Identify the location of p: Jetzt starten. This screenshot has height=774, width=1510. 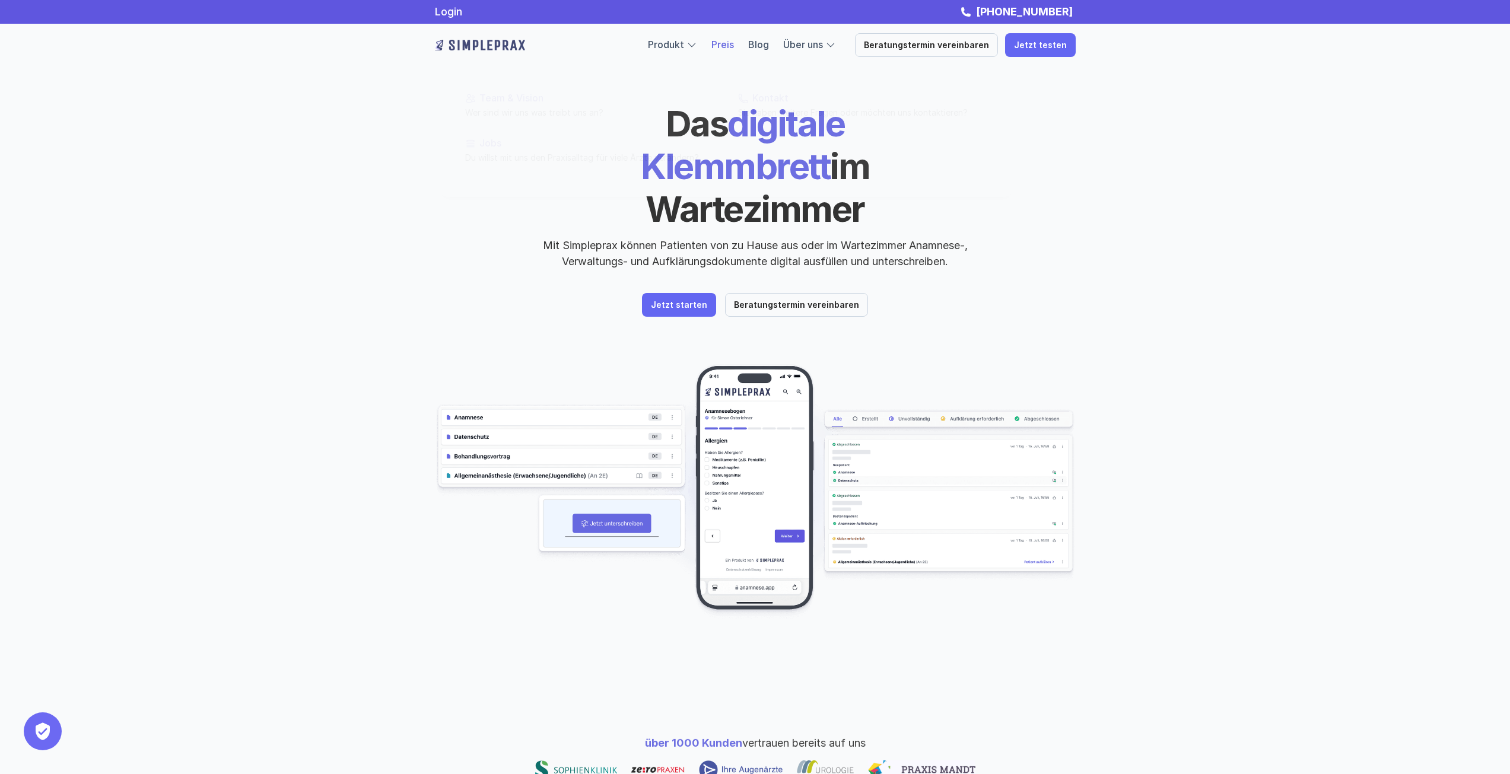
(679, 305).